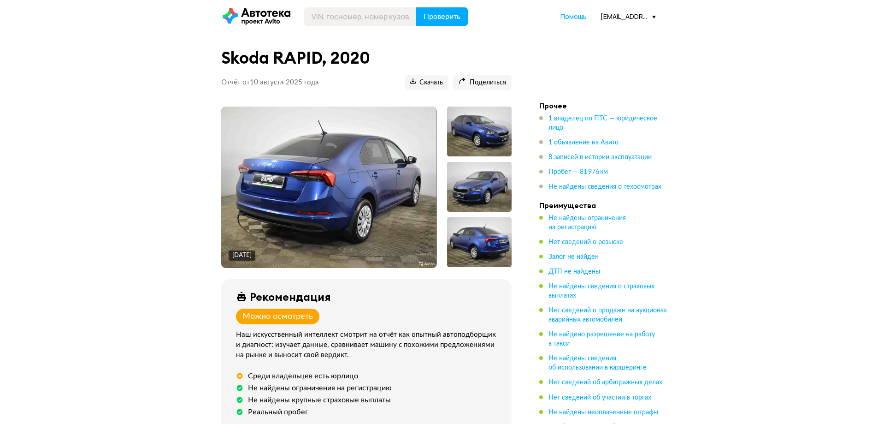  Describe the element at coordinates (603, 123) in the screenshot. I see `span: 1 владелец по ПТС — юридическое лицо` at that location.